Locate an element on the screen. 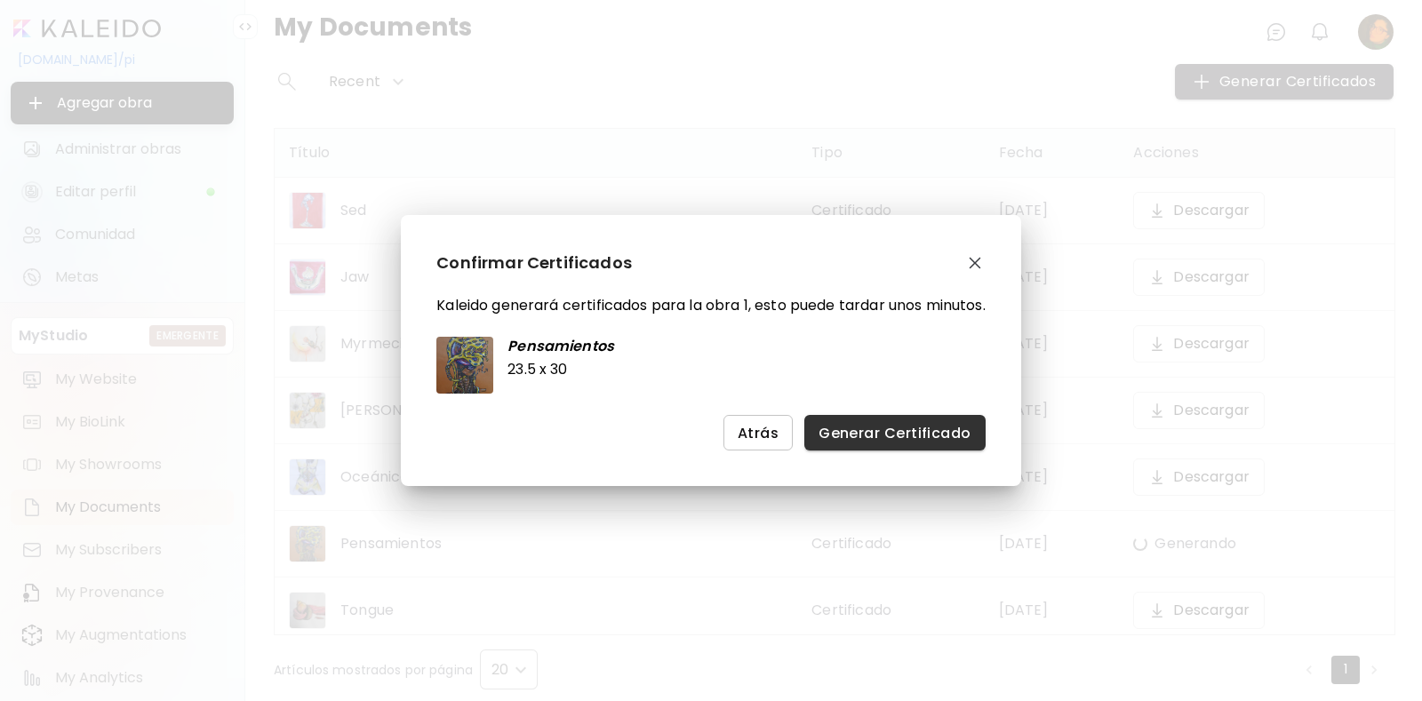 The height and width of the screenshot is (701, 1422). p: Confirmar Certificados is located at coordinates (534, 262).